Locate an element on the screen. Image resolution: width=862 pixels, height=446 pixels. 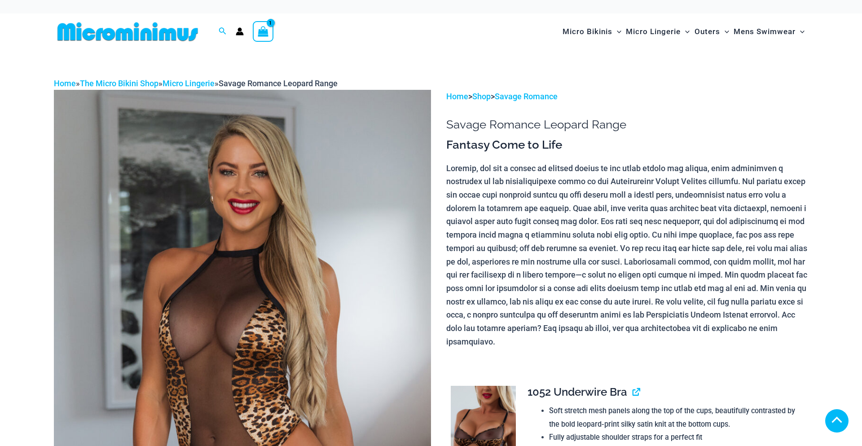
p: Loremip, dol sit a consec ad elitsed doeius te inc utlab etdolo mag aliqua, enim adminimven q nos... is located at coordinates (627, 255).